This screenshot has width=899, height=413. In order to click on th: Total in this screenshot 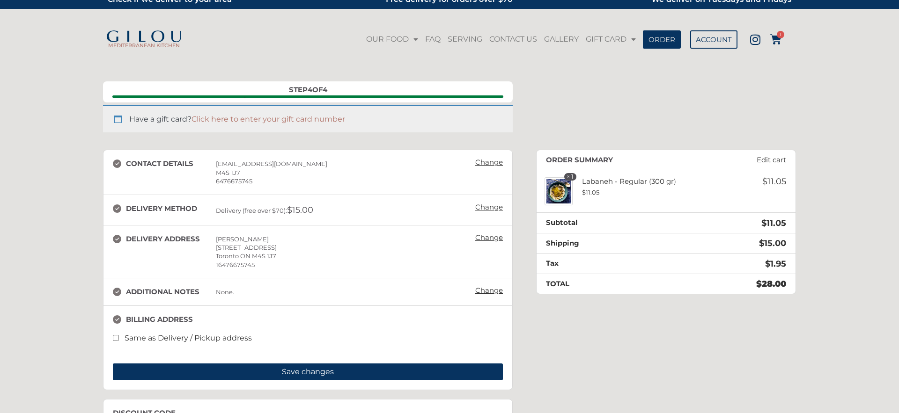, I will do `click(604, 284)`.